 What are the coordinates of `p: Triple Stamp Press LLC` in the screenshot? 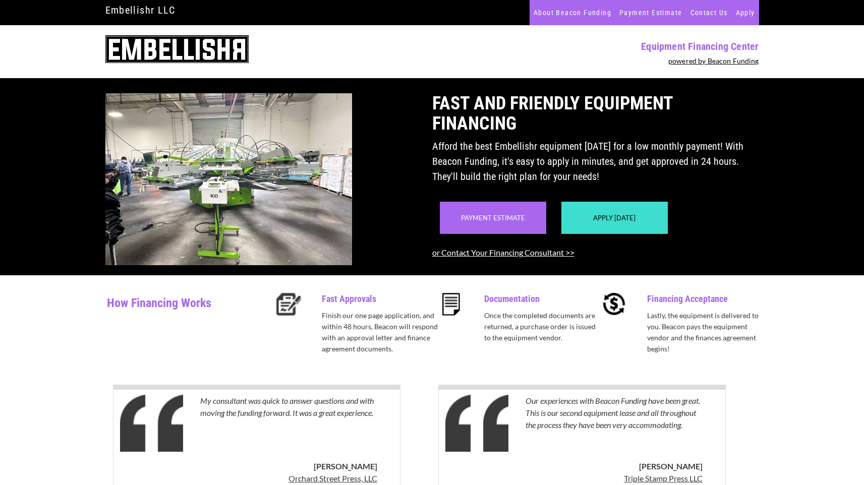 It's located at (663, 479).